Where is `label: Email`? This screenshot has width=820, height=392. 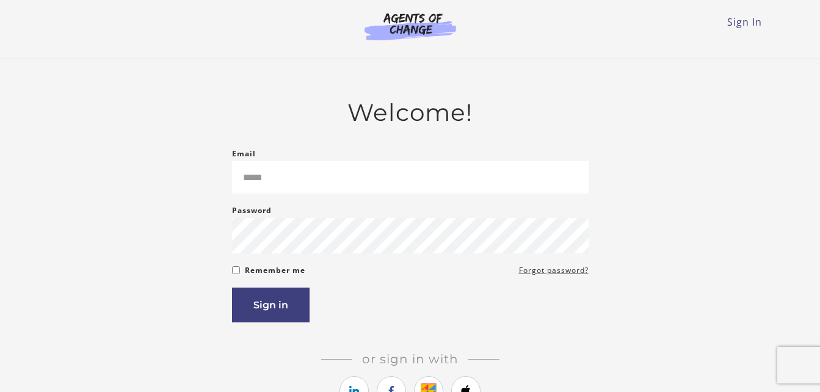
label: Email is located at coordinates (244, 154).